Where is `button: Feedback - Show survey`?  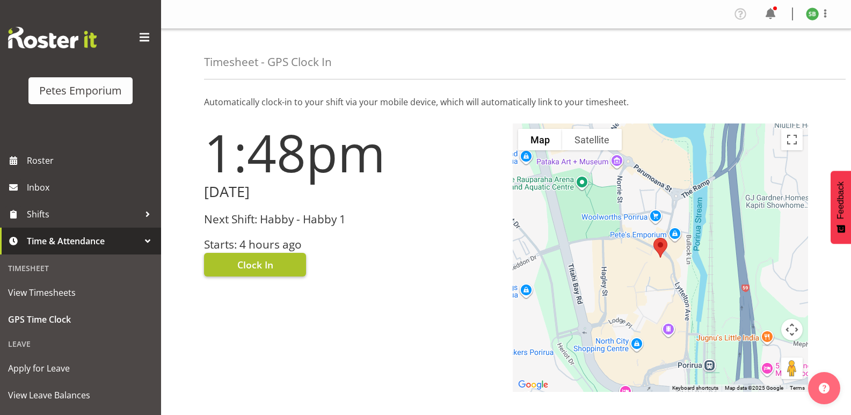
button: Feedback - Show survey is located at coordinates (841, 207).